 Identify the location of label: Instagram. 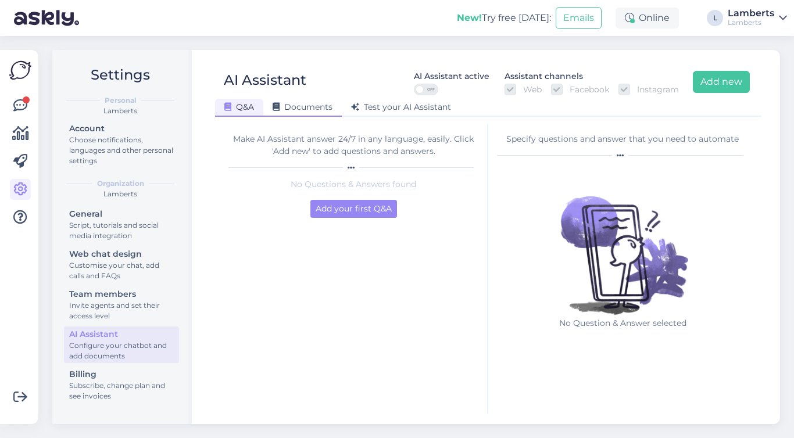
(654, 89).